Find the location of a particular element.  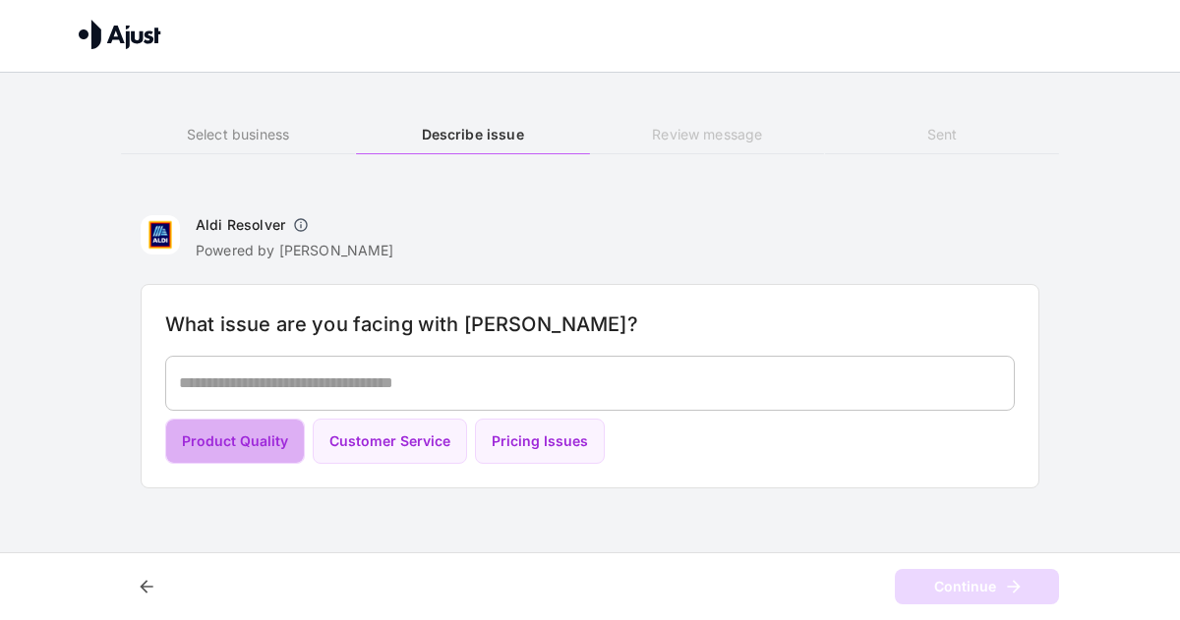

h6: Review message is located at coordinates (707, 135).